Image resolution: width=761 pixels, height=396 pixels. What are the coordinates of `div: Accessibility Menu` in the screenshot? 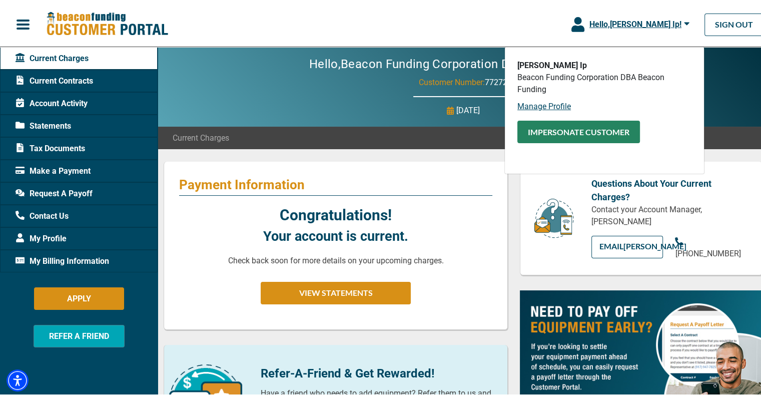 It's located at (18, 378).